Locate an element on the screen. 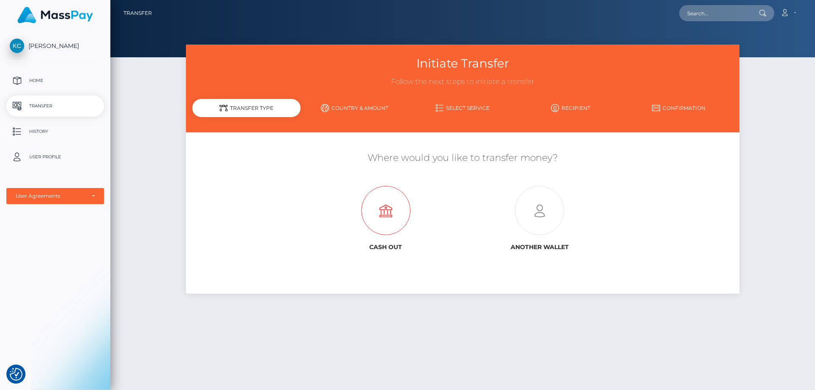 Image resolution: width=815 pixels, height=390 pixels. img: Revisit consent button is located at coordinates (16, 374).